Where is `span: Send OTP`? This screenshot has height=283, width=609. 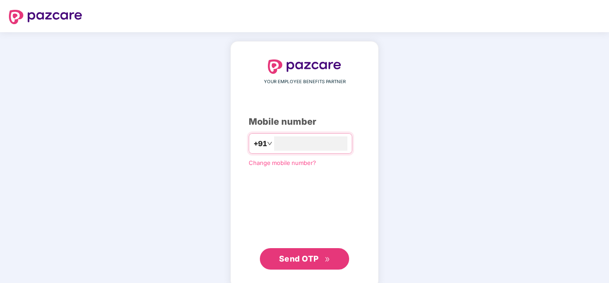 span: Send OTP is located at coordinates (299, 258).